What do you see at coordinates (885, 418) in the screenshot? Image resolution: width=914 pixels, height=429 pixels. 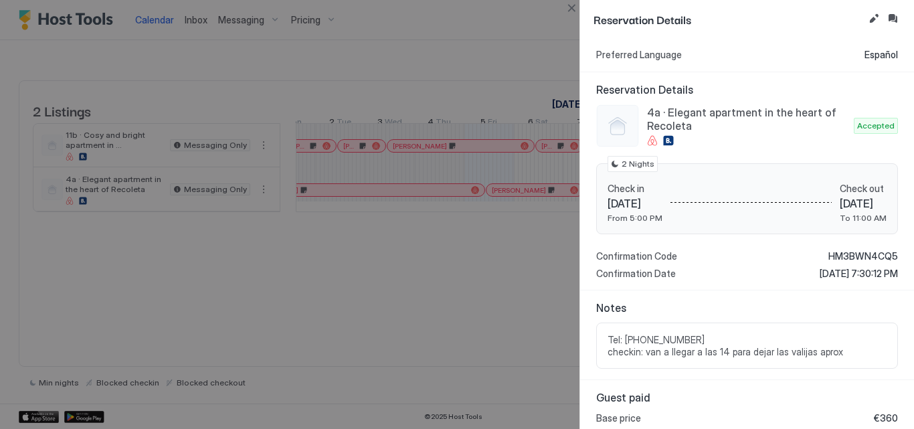 I see `span: €360` at bounding box center [885, 418].